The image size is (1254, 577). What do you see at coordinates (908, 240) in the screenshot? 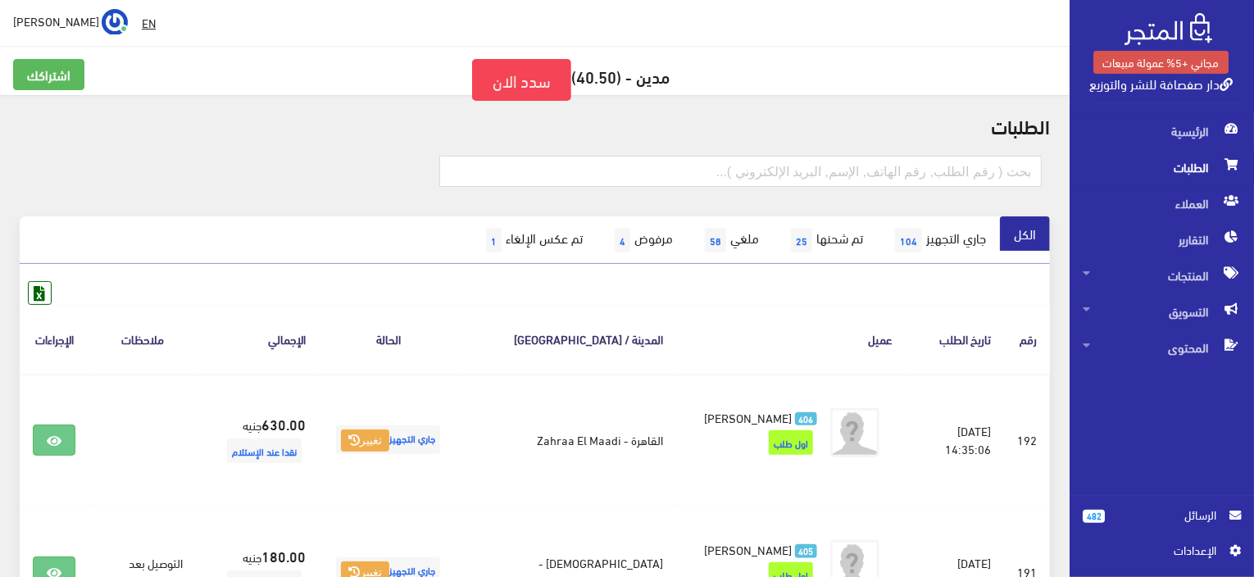
I see `span: 104` at bounding box center [908, 240].